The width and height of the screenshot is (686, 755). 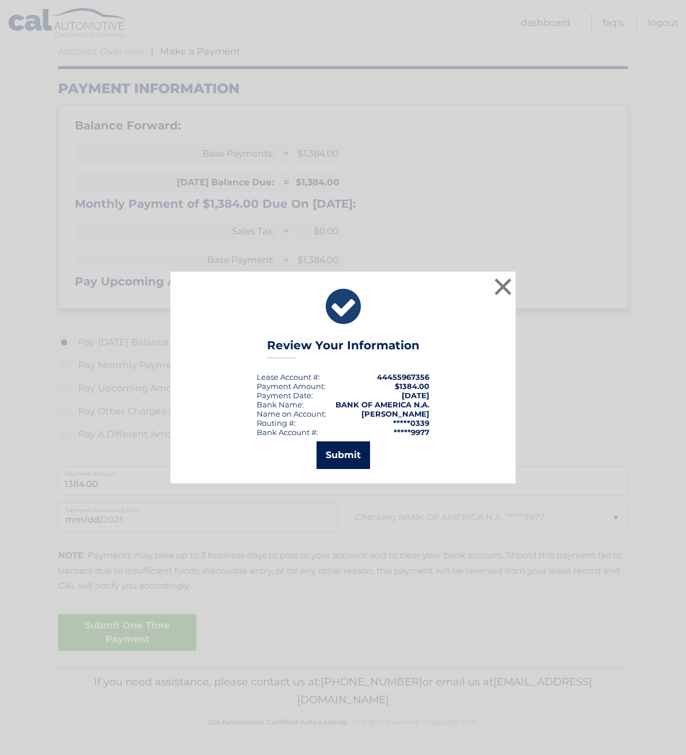 What do you see at coordinates (287, 432) in the screenshot?
I see `div: Bank Account #:` at bounding box center [287, 432].